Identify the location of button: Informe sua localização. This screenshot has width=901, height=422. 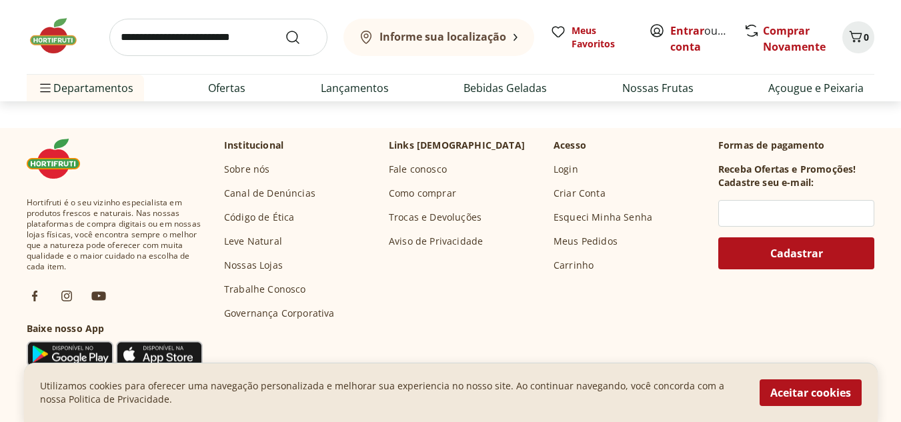
(439, 37).